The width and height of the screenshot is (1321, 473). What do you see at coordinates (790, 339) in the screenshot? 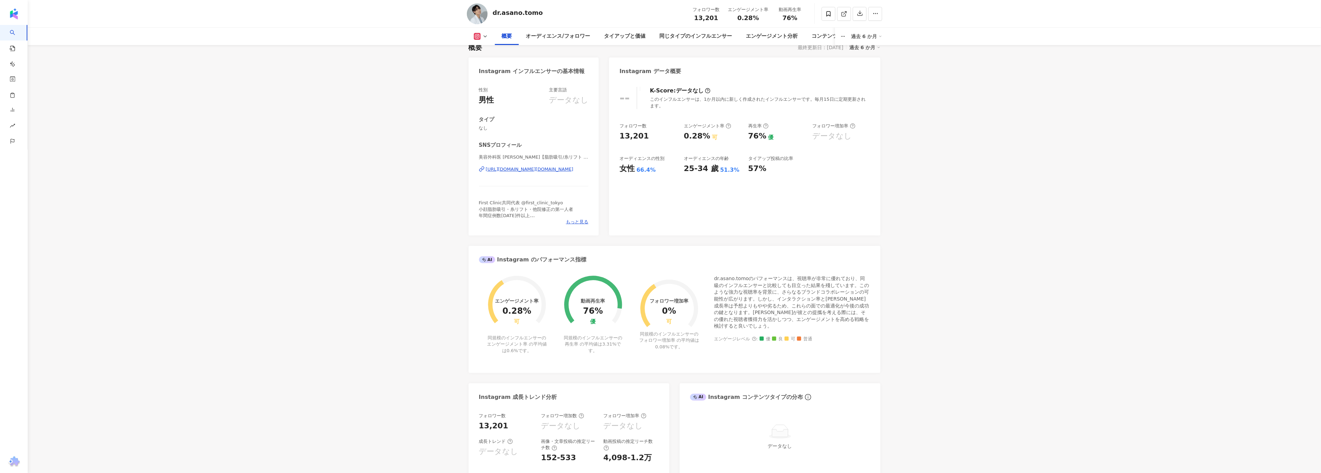
I see `span: 可` at bounding box center [790, 339].